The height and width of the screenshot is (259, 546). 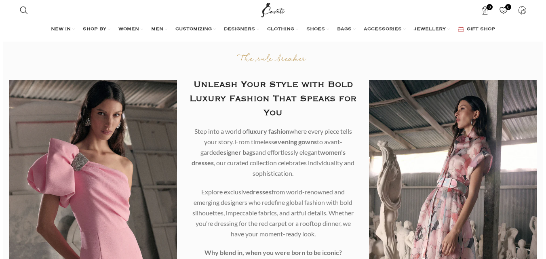 What do you see at coordinates (503, 10) in the screenshot?
I see `div: My Wishlist` at bounding box center [503, 10].